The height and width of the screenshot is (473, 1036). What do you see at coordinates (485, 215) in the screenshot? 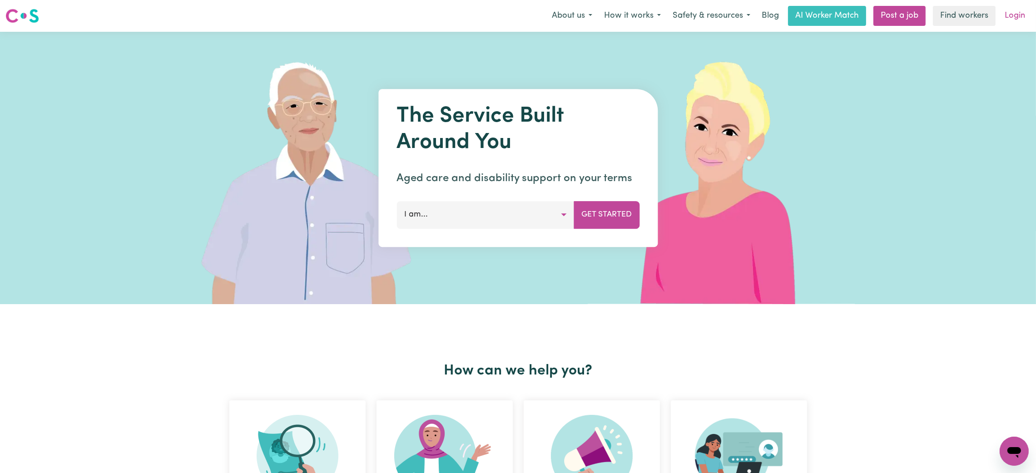
I see `button: I am...` at bounding box center [485, 215].